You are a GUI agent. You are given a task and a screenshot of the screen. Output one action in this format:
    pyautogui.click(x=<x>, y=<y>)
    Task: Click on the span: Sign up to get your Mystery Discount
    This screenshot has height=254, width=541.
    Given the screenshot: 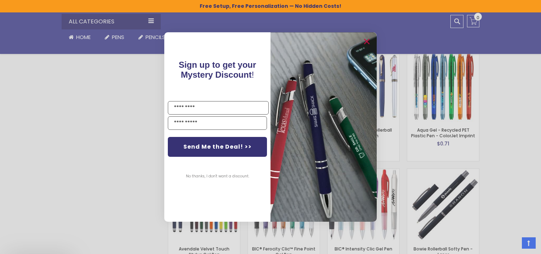 What is the action you would take?
    pyautogui.click(x=218, y=69)
    